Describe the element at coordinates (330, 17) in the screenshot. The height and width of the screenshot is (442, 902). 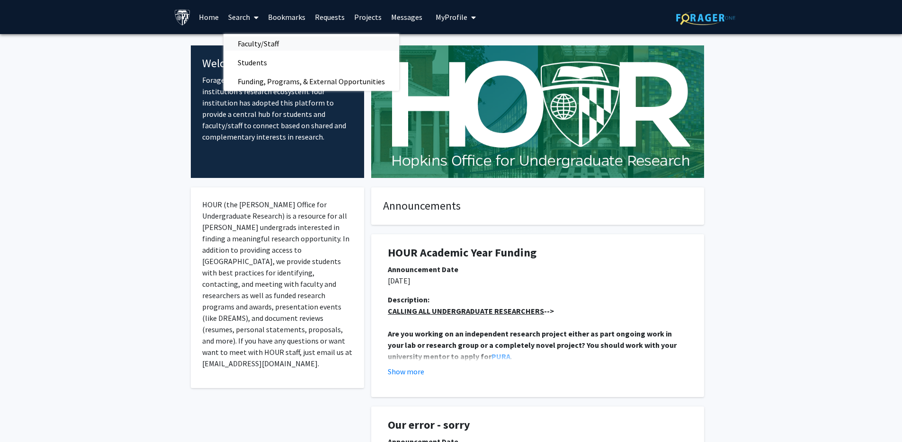
I see `a: Requests` at that location.